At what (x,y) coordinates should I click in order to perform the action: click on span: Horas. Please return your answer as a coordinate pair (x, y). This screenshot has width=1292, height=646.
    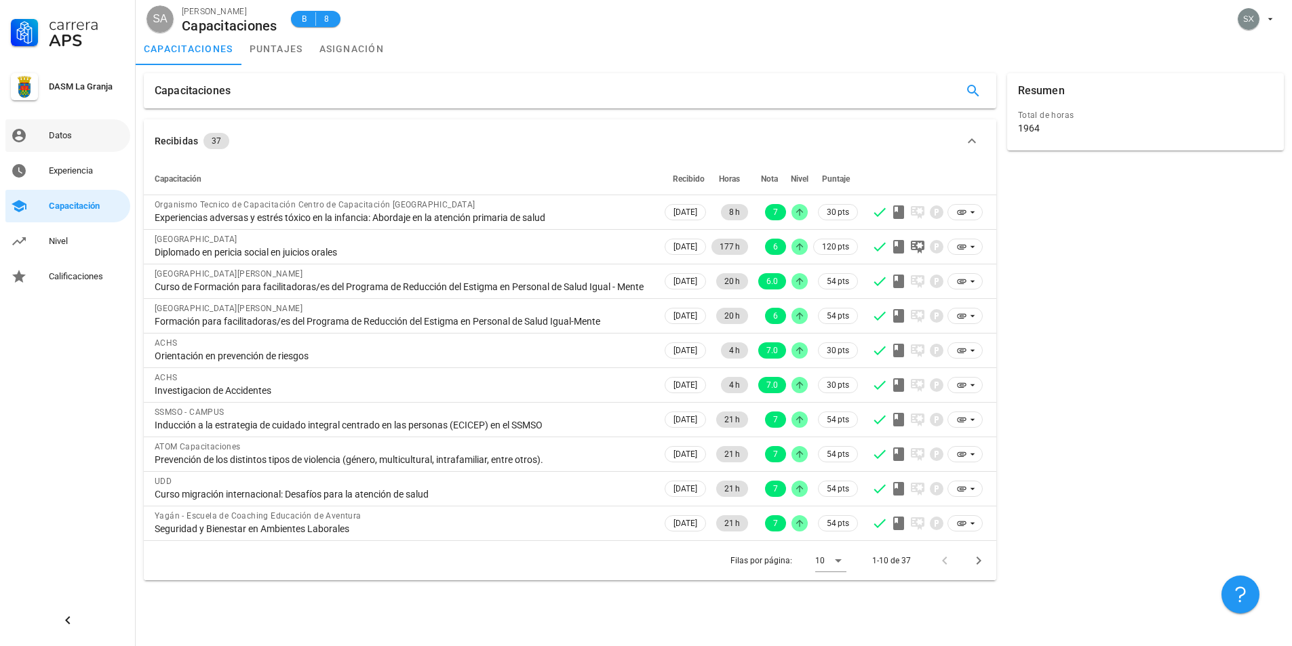
    Looking at the image, I should click on (729, 179).